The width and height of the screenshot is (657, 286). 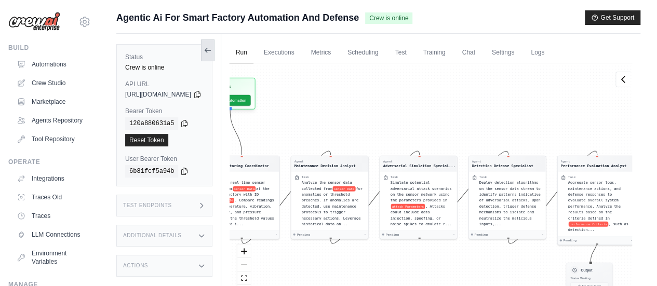 I want to click on div: Performance Evaluation Analyst, so click(x=593, y=166).